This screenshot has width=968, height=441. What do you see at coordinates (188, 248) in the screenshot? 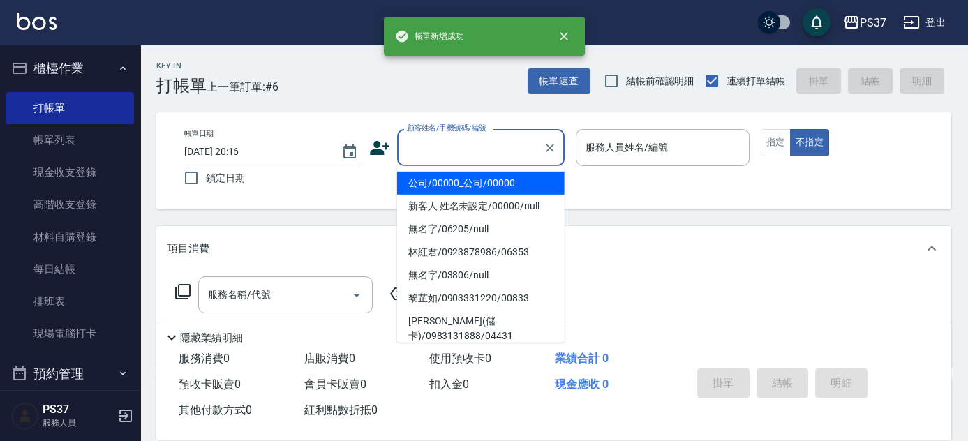
I see `p: 項目消費` at bounding box center [188, 248].